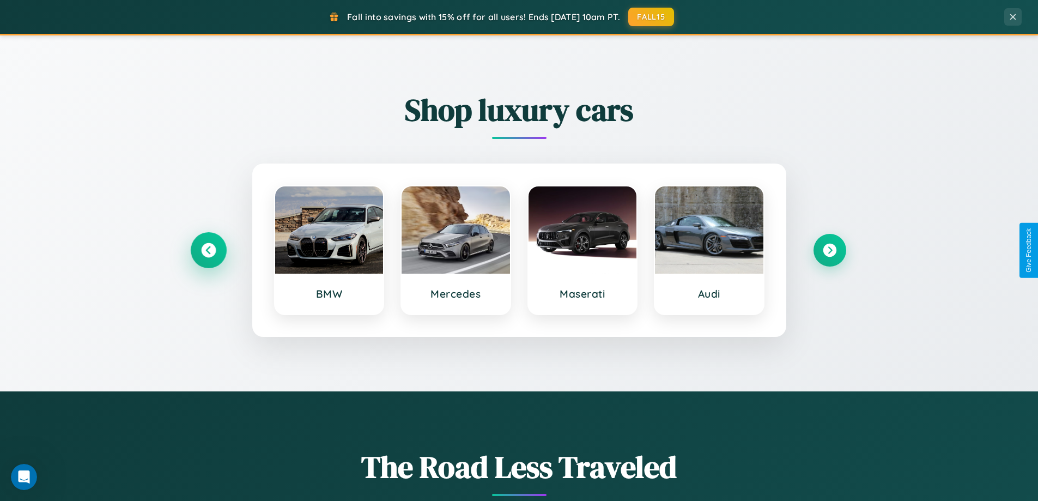  What do you see at coordinates (709, 294) in the screenshot?
I see `h3: Audi` at bounding box center [709, 294].